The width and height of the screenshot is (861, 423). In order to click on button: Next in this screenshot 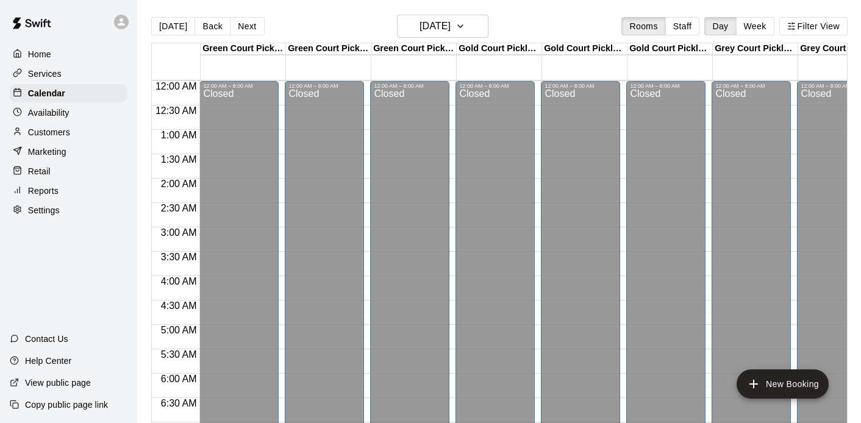, I will do `click(247, 26)`.